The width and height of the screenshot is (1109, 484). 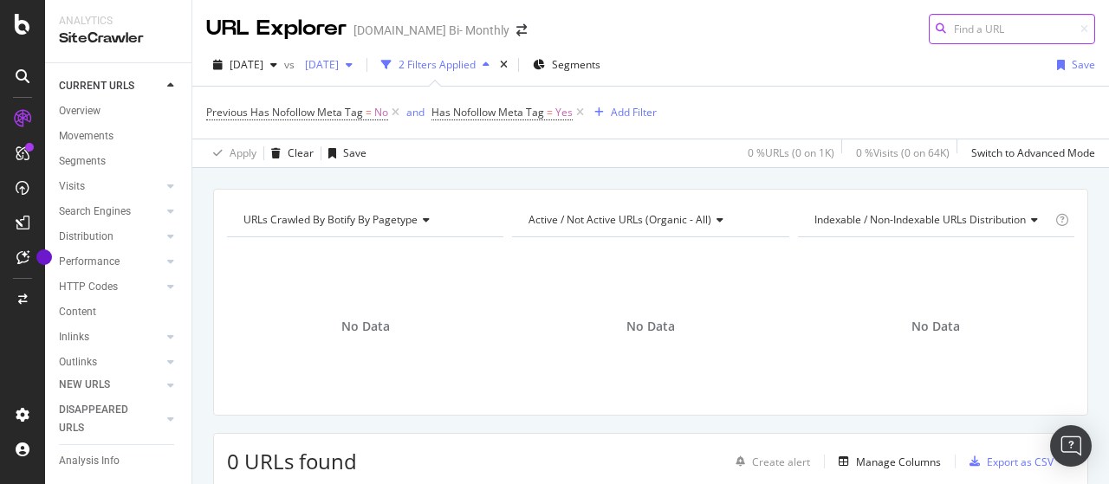 I want to click on span: Segments, so click(x=576, y=64).